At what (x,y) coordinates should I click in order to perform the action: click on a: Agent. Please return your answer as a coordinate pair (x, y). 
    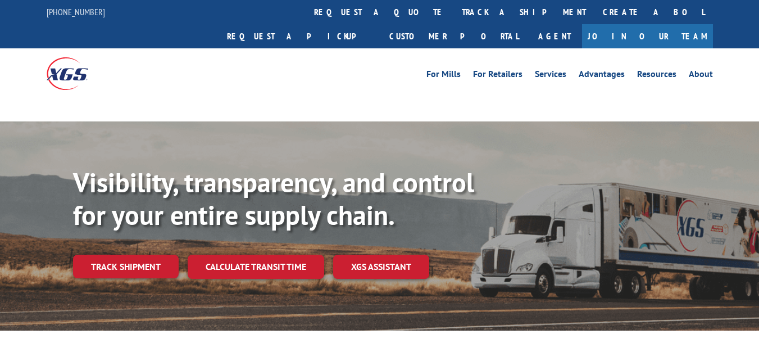
    Looking at the image, I should click on (555, 36).